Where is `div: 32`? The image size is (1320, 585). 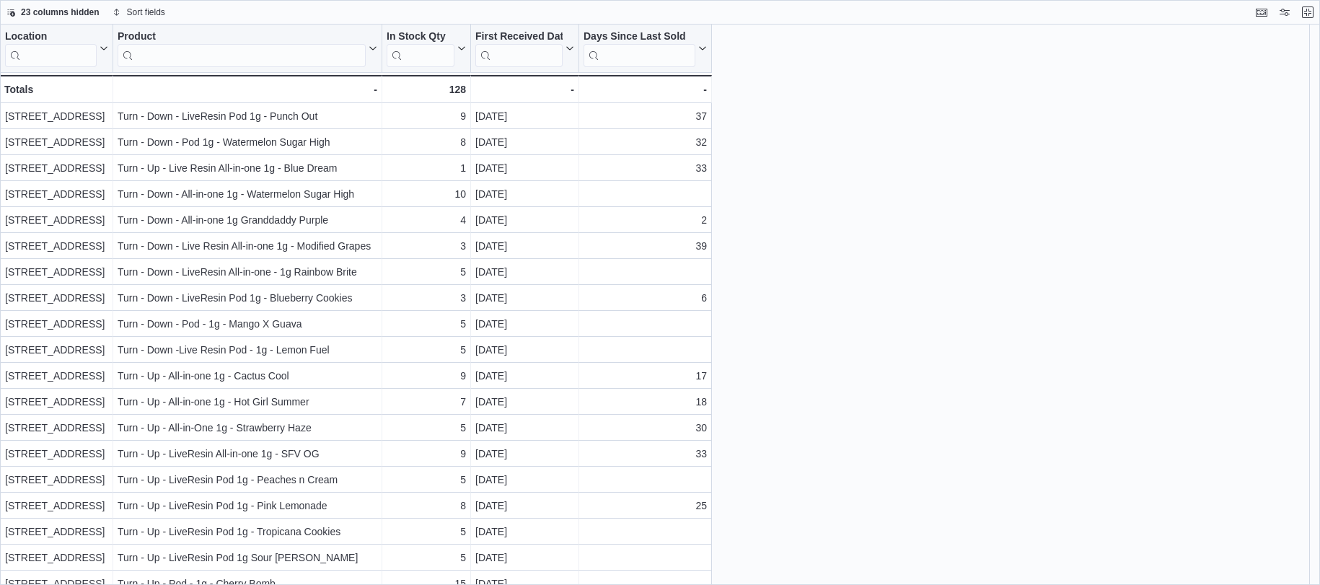 div: 32 is located at coordinates (645, 142).